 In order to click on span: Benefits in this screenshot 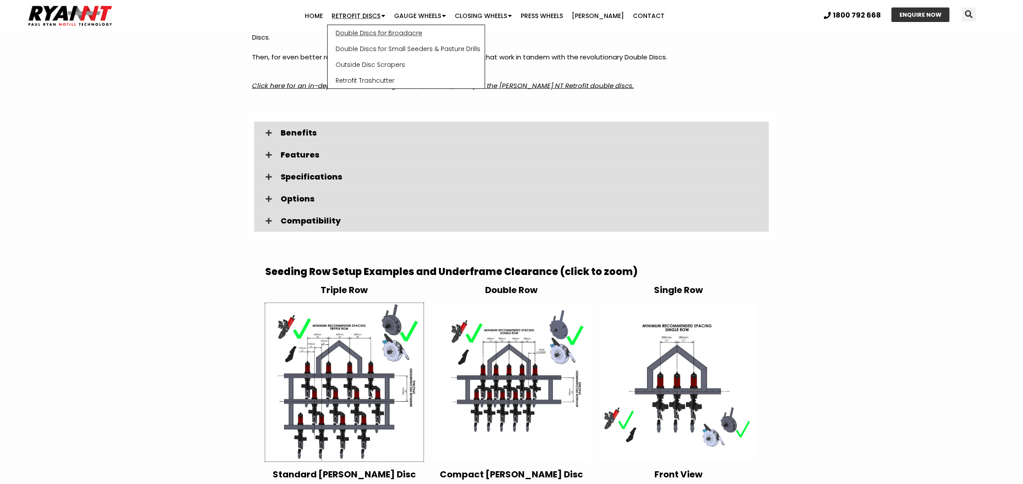, I will do `click(521, 133)`.